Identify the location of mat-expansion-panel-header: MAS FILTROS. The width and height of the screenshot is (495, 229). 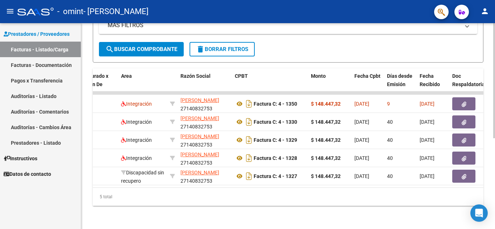
(288, 25).